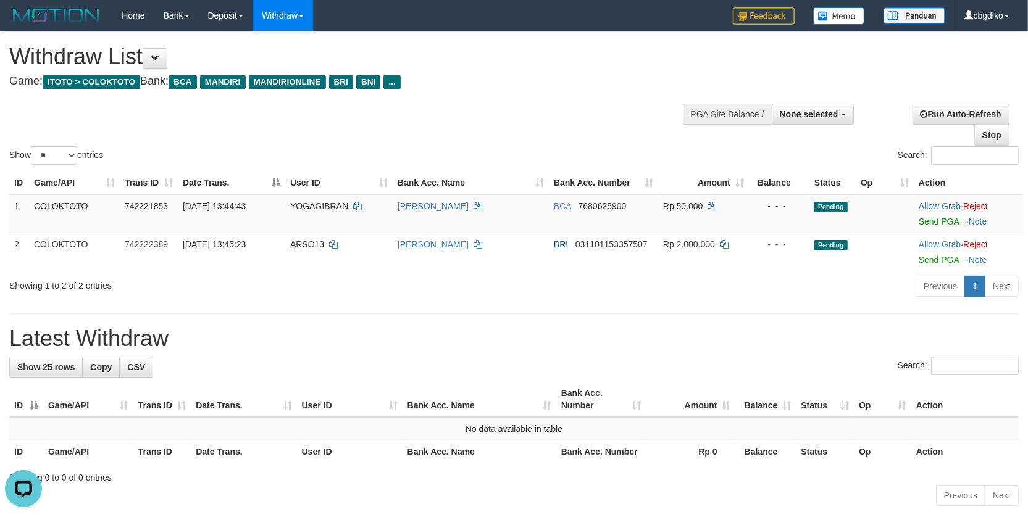 Image resolution: width=1028 pixels, height=517 pixels. Describe the element at coordinates (839, 16) in the screenshot. I see `img: Button%20Memo.svg` at that location.